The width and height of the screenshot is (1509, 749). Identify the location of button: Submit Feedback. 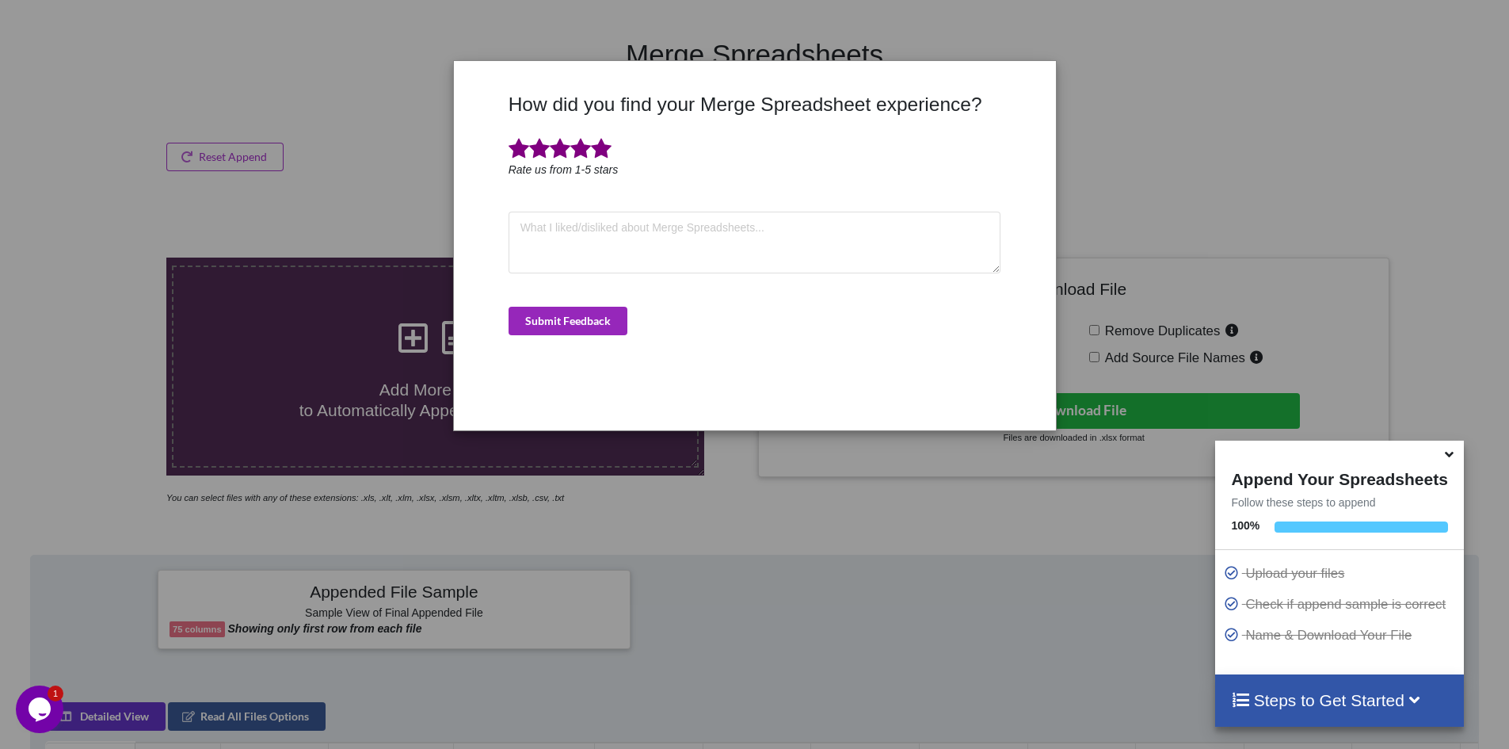
(568, 321).